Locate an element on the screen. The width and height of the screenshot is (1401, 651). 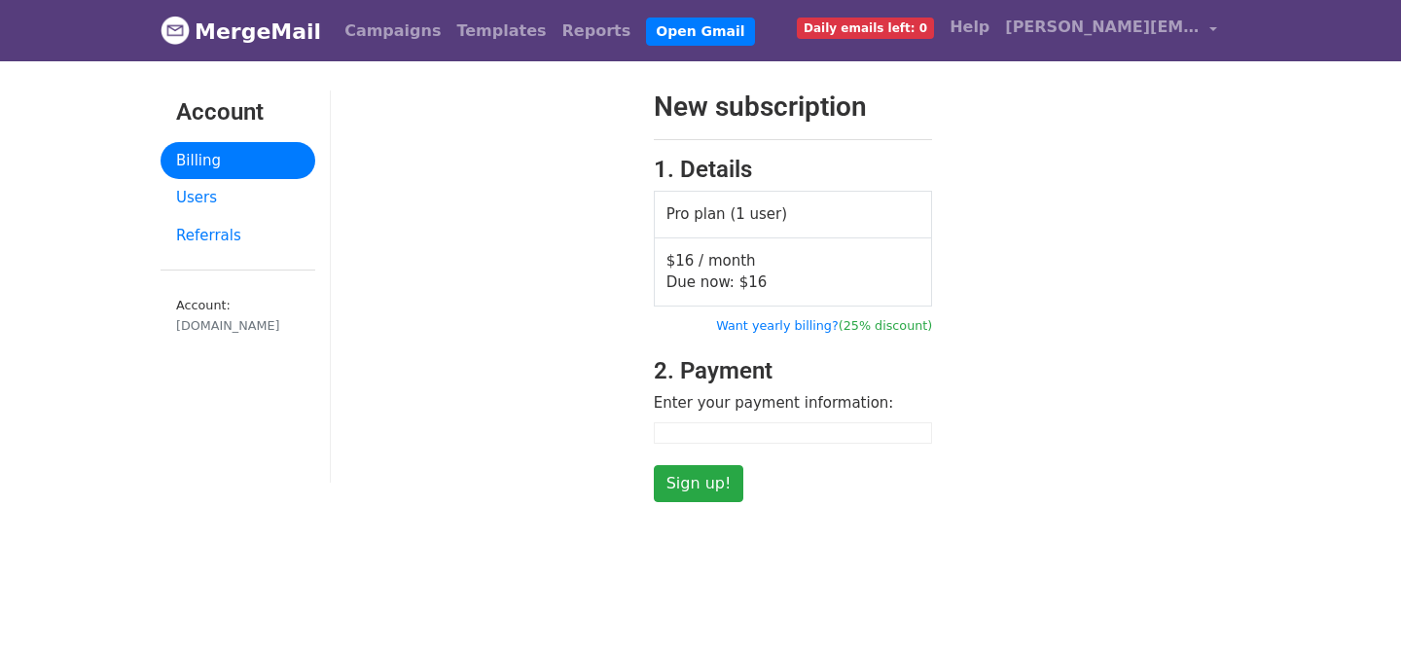
label: Enter your payment information: is located at coordinates (773, 403).